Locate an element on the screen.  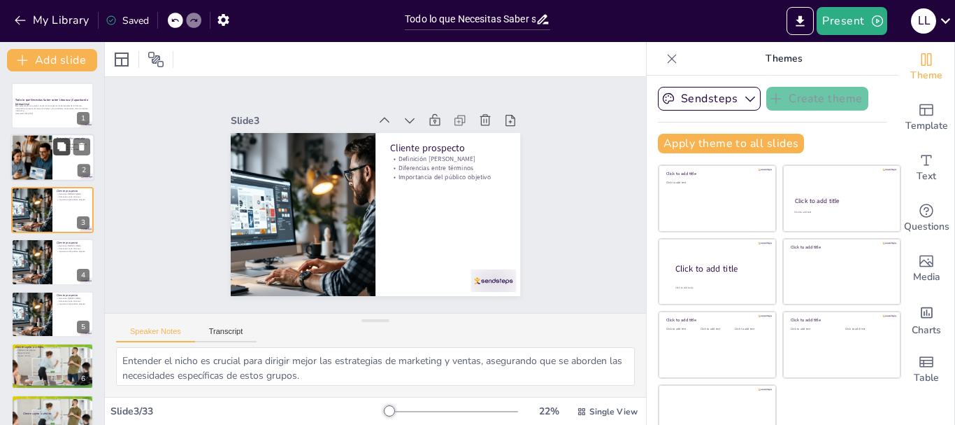
p: Themes is located at coordinates (784, 59).